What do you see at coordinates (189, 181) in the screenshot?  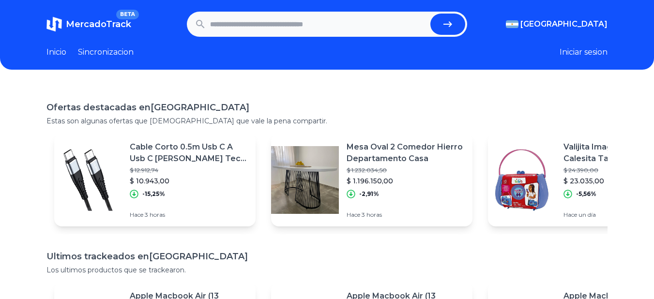 I see `p: $ 10.943,00` at bounding box center [189, 181].